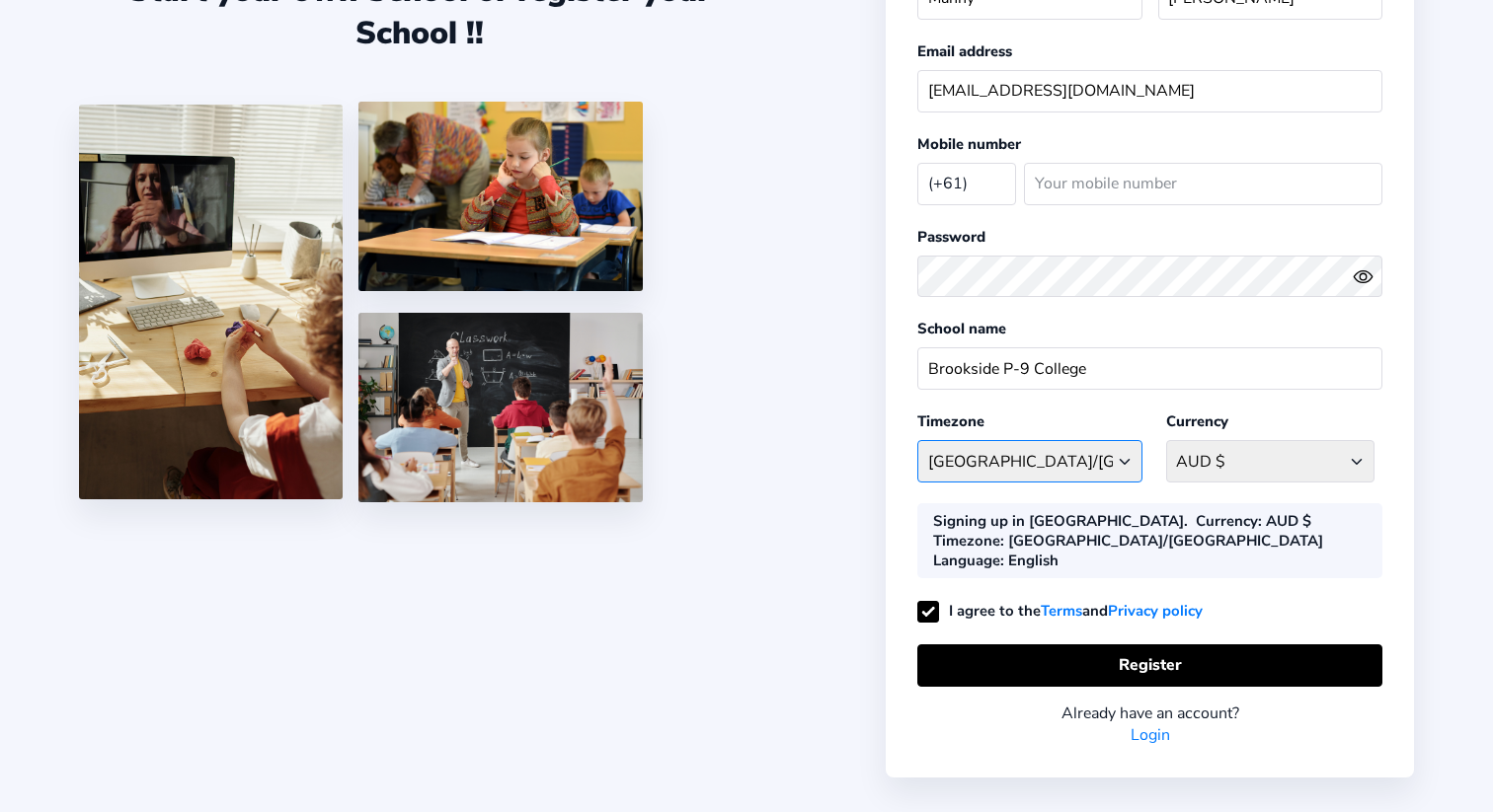 The image size is (1493, 812). I want to click on img: 5.png, so click(501, 407).